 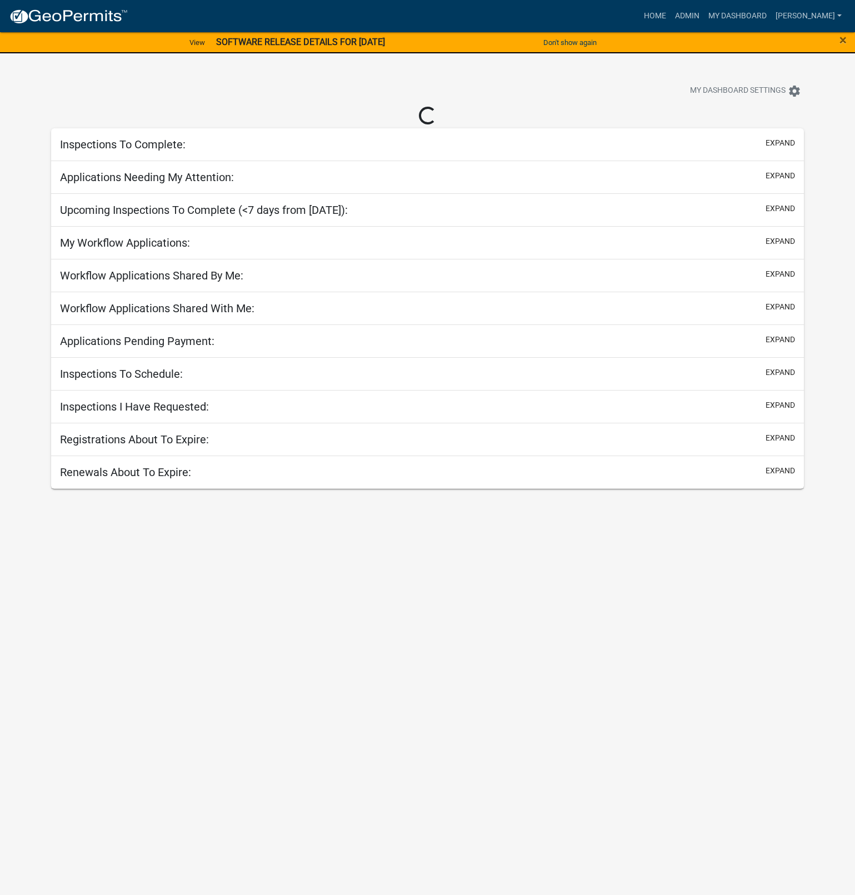 I want to click on h5: Workflow Applications Shared With Me:, so click(x=157, y=308).